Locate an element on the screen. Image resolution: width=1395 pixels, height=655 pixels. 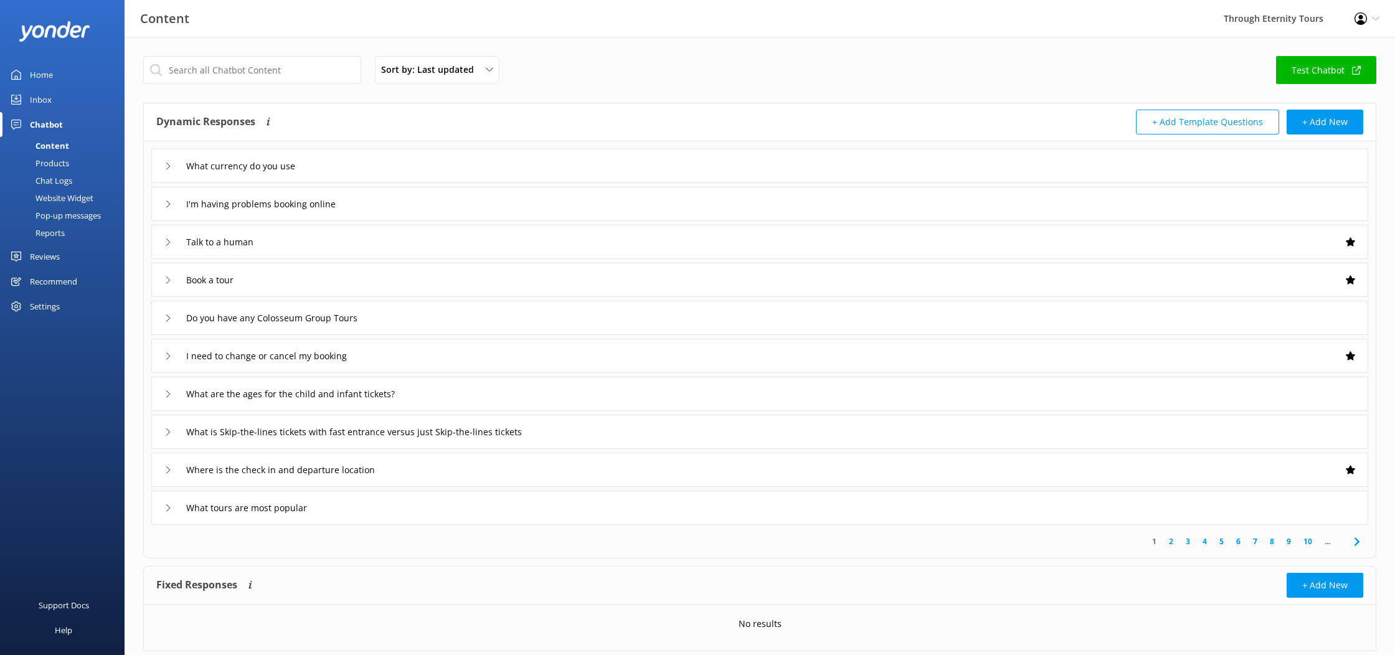
a: 6 is located at coordinates (1238, 541).